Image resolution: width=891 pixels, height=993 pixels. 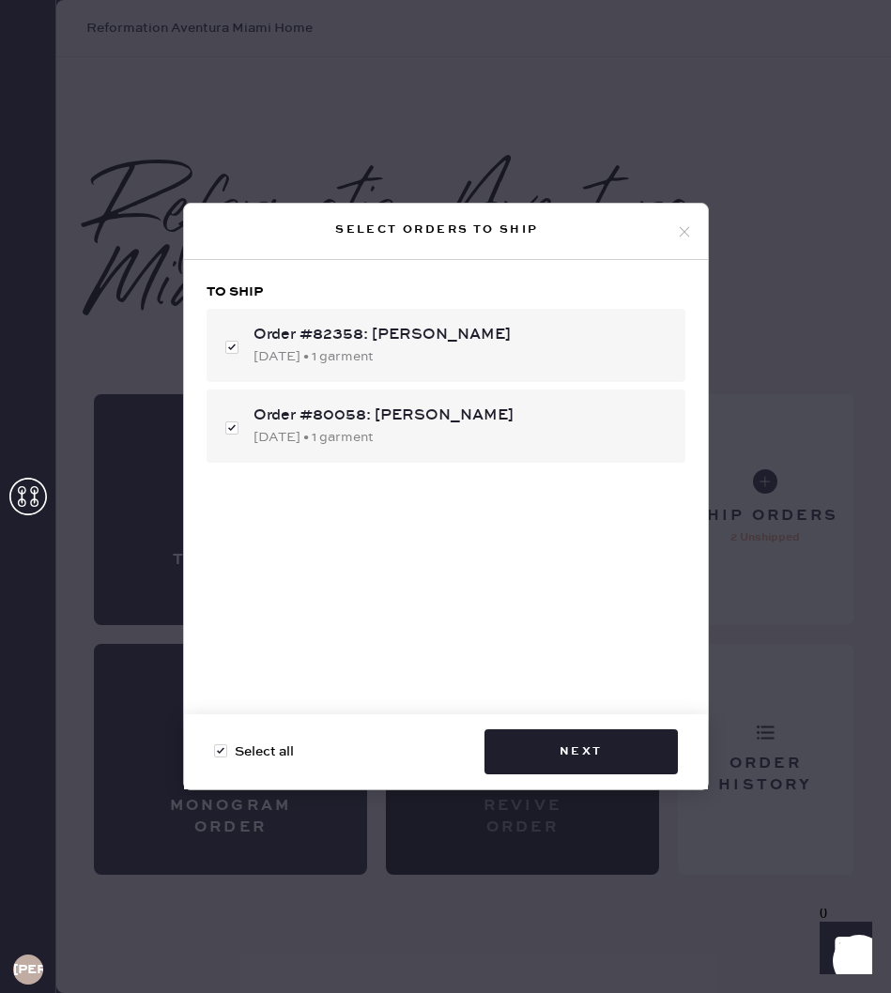 I want to click on td: 936583, so click(x=126, y=354).